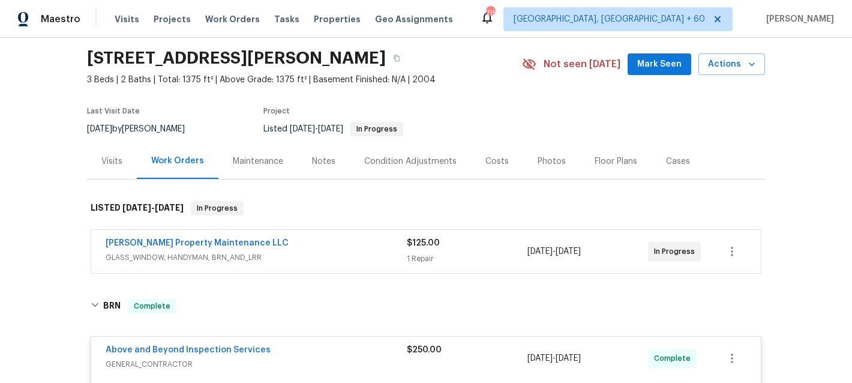 The image size is (852, 383). I want to click on span: $125.00, so click(423, 243).